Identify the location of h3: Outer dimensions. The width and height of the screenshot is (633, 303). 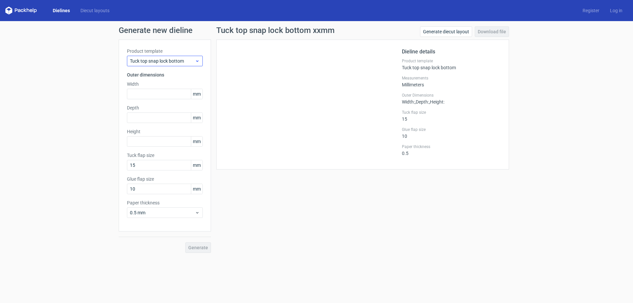
(165, 75).